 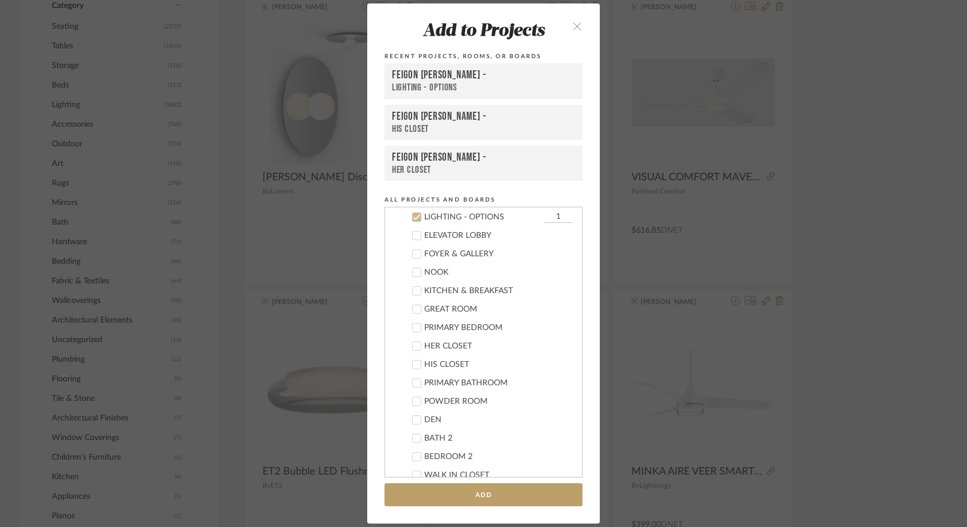 I want to click on button: Add, so click(x=483, y=494).